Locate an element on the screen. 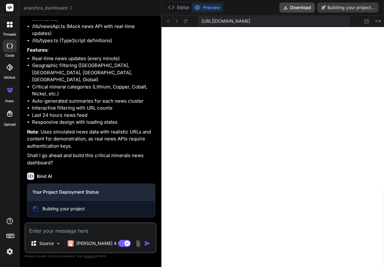 This screenshot has width=384, height=267. span: Building your project is located at coordinates (64, 208).